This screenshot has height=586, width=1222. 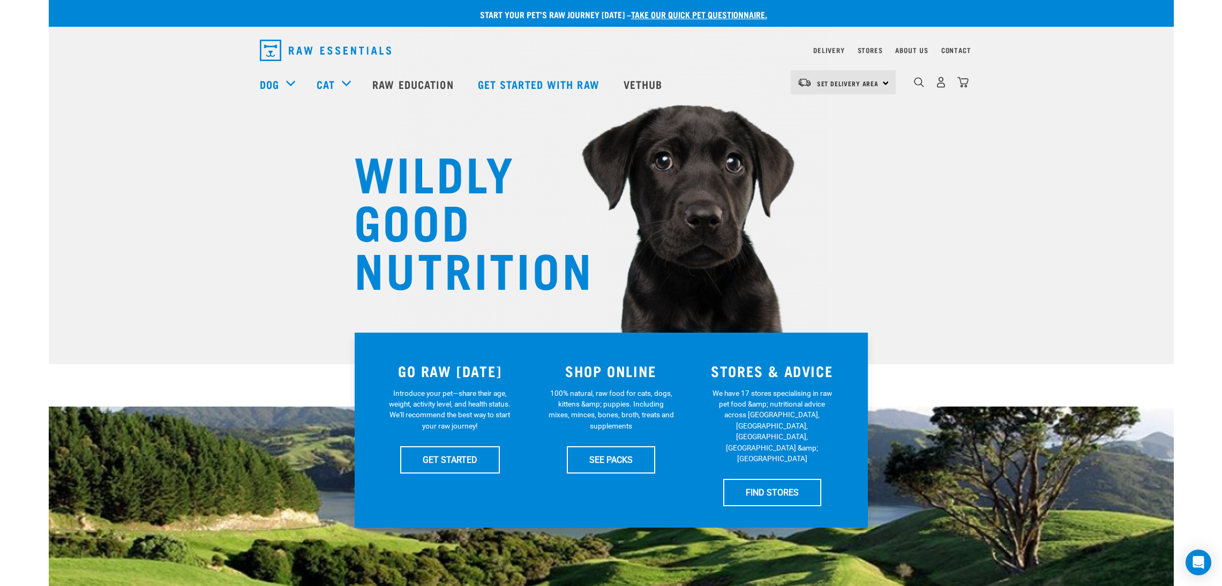 I want to click on img: van-moving.png, so click(x=804, y=82).